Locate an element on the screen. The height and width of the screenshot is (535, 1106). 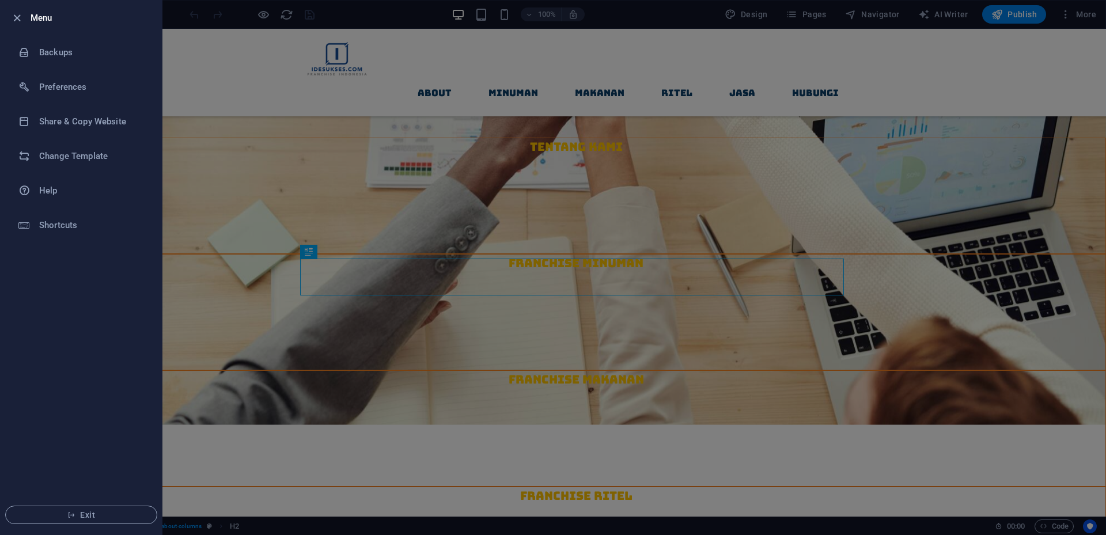
h6: Share & Copy Website is located at coordinates (92, 122).